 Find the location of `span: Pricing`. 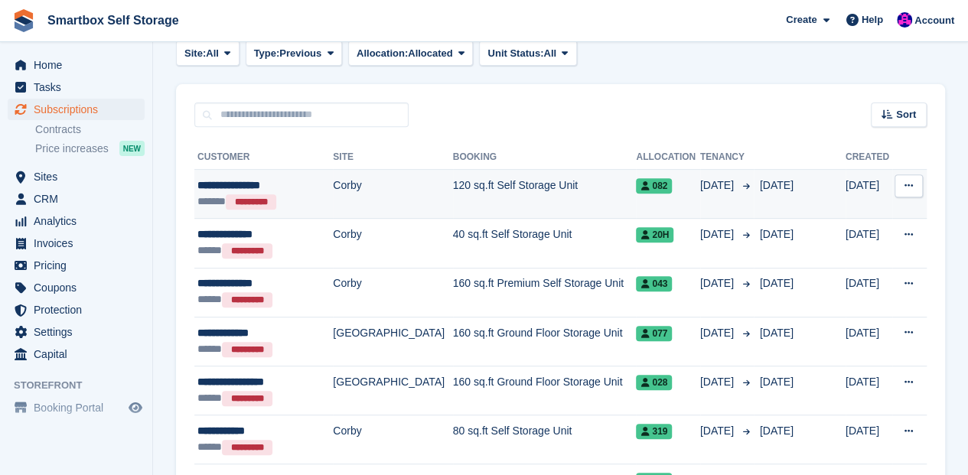

span: Pricing is located at coordinates (80, 265).